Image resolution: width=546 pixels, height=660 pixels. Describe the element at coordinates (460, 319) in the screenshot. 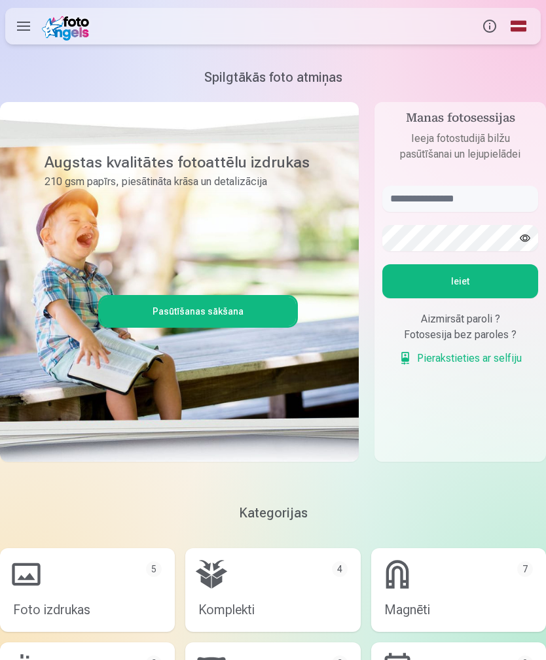

I see `div: Aizmirsāt paroli ?` at that location.